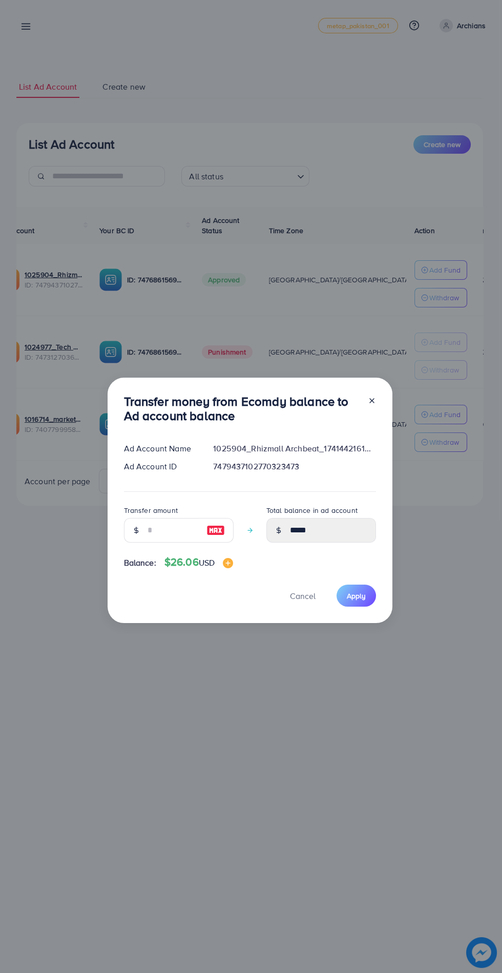 The width and height of the screenshot is (502, 973). I want to click on span: Balance:, so click(140, 563).